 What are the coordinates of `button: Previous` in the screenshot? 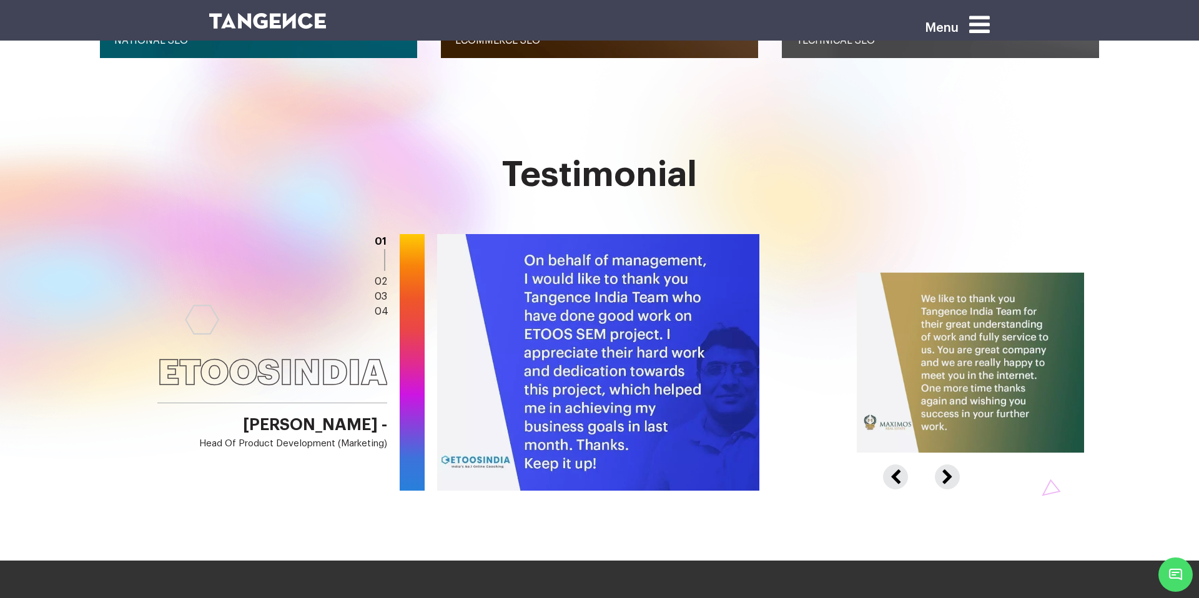 It's located at (903, 470).